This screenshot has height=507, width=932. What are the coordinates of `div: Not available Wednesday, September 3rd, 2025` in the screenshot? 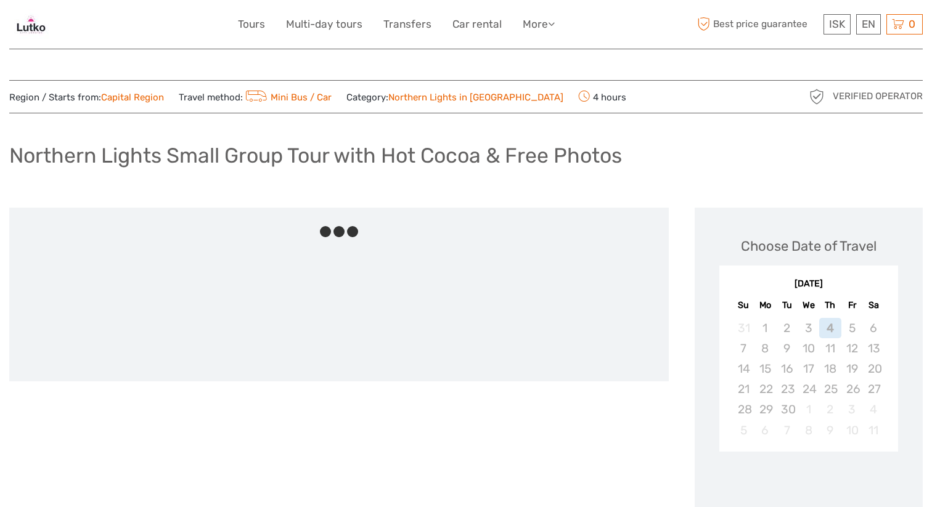 It's located at (808, 328).